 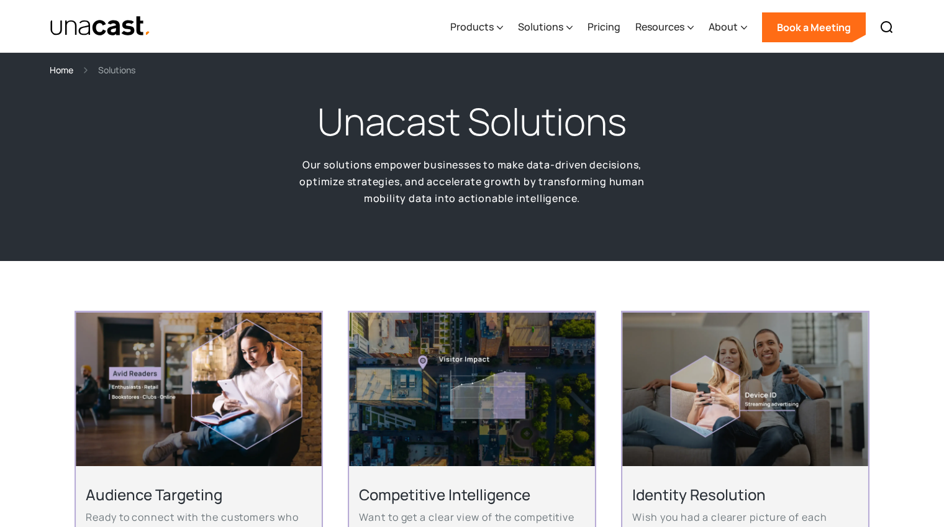 I want to click on a: home, so click(x=100, y=26).